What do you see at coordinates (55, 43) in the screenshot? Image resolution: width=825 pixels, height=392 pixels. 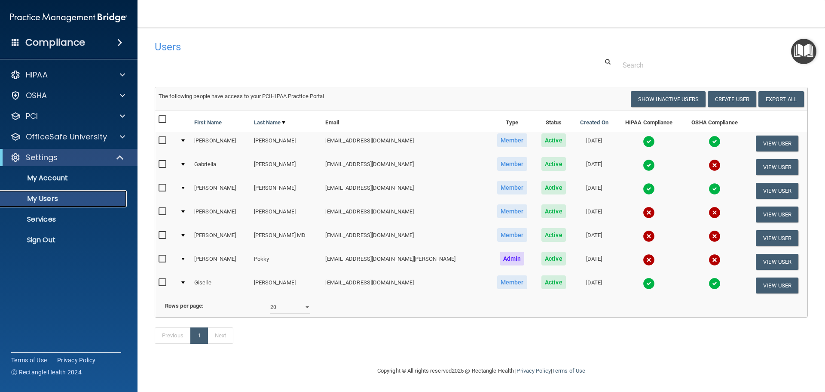 I see `h4: Compliance` at bounding box center [55, 43].